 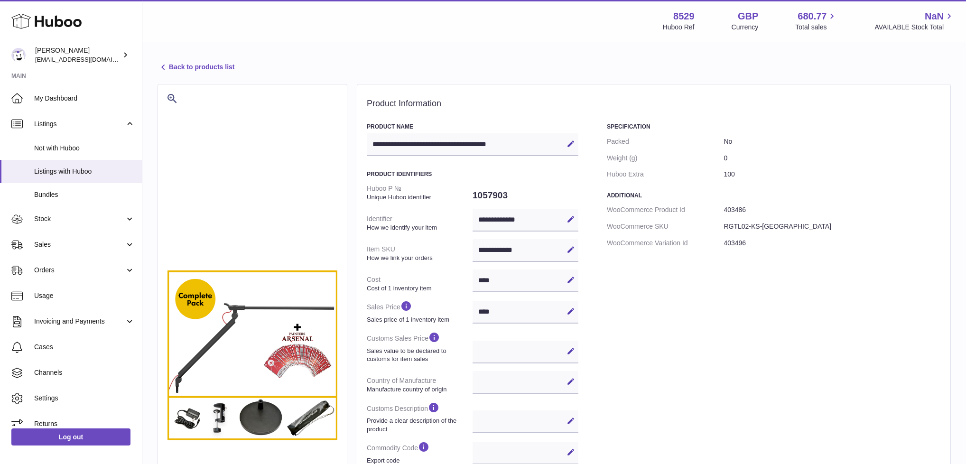 I want to click on span: My Dashboard, so click(x=84, y=98).